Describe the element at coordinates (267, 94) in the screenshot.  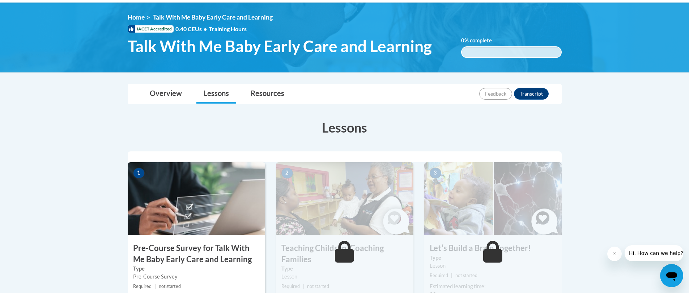
I see `a: Resources` at that location.